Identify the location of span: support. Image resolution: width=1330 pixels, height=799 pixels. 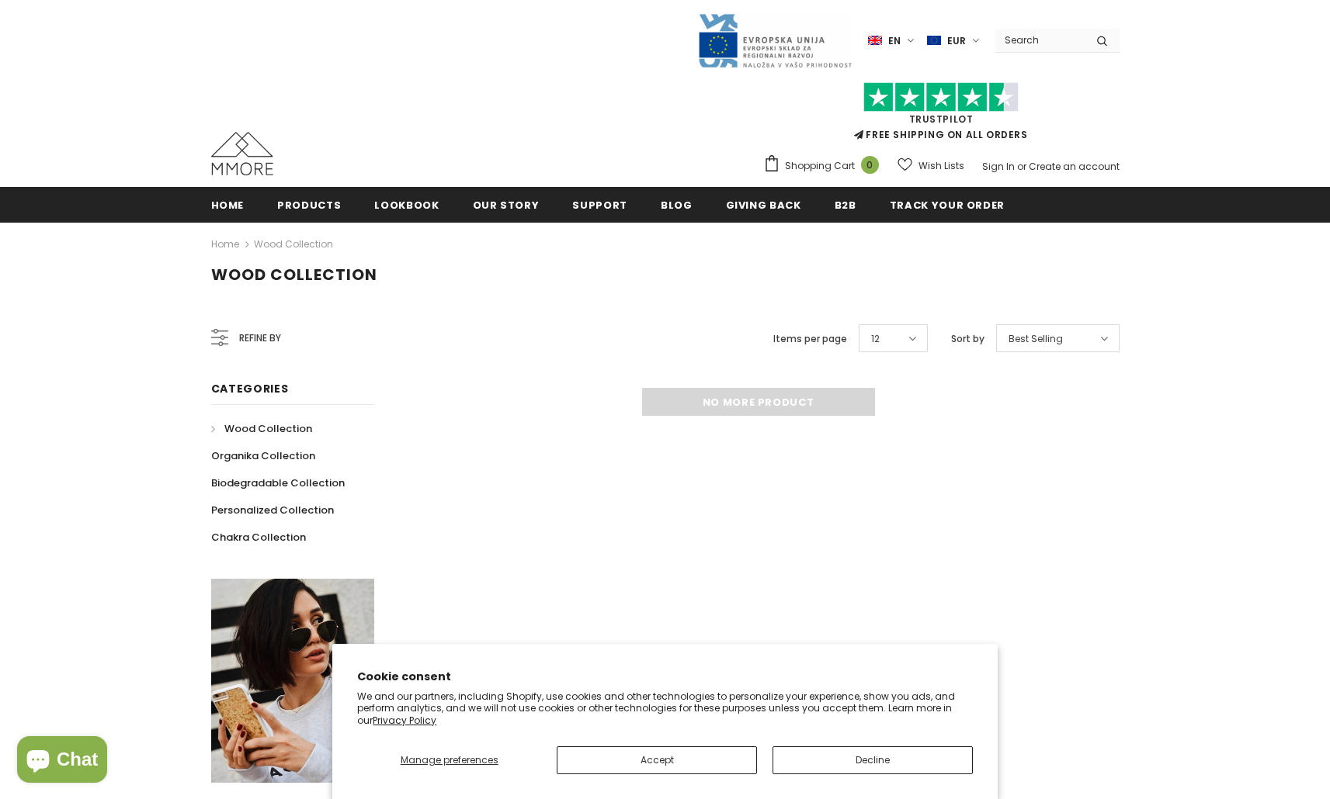
(599, 205).